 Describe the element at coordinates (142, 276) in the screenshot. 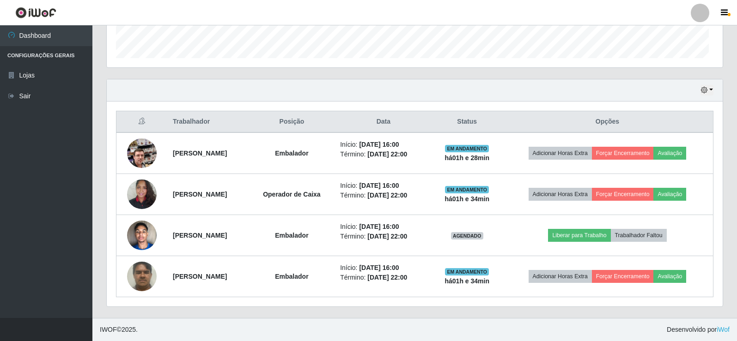

I see `img: 1752587880902.jpeg` at that location.